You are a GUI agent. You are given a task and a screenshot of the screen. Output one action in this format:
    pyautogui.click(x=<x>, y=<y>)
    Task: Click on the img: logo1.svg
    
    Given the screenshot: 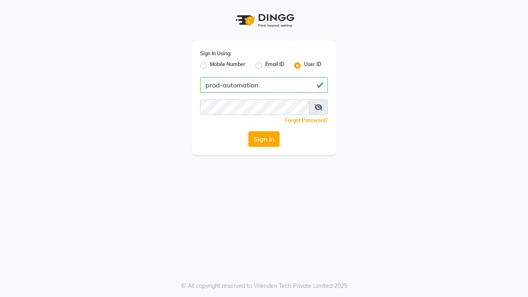 What is the action you would take?
    pyautogui.click(x=264, y=20)
    